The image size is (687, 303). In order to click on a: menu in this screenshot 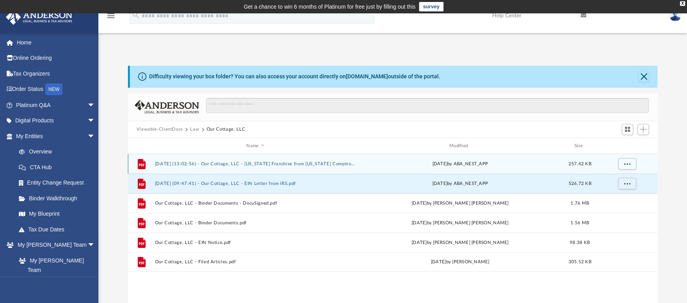, I will do `click(111, 18)`.